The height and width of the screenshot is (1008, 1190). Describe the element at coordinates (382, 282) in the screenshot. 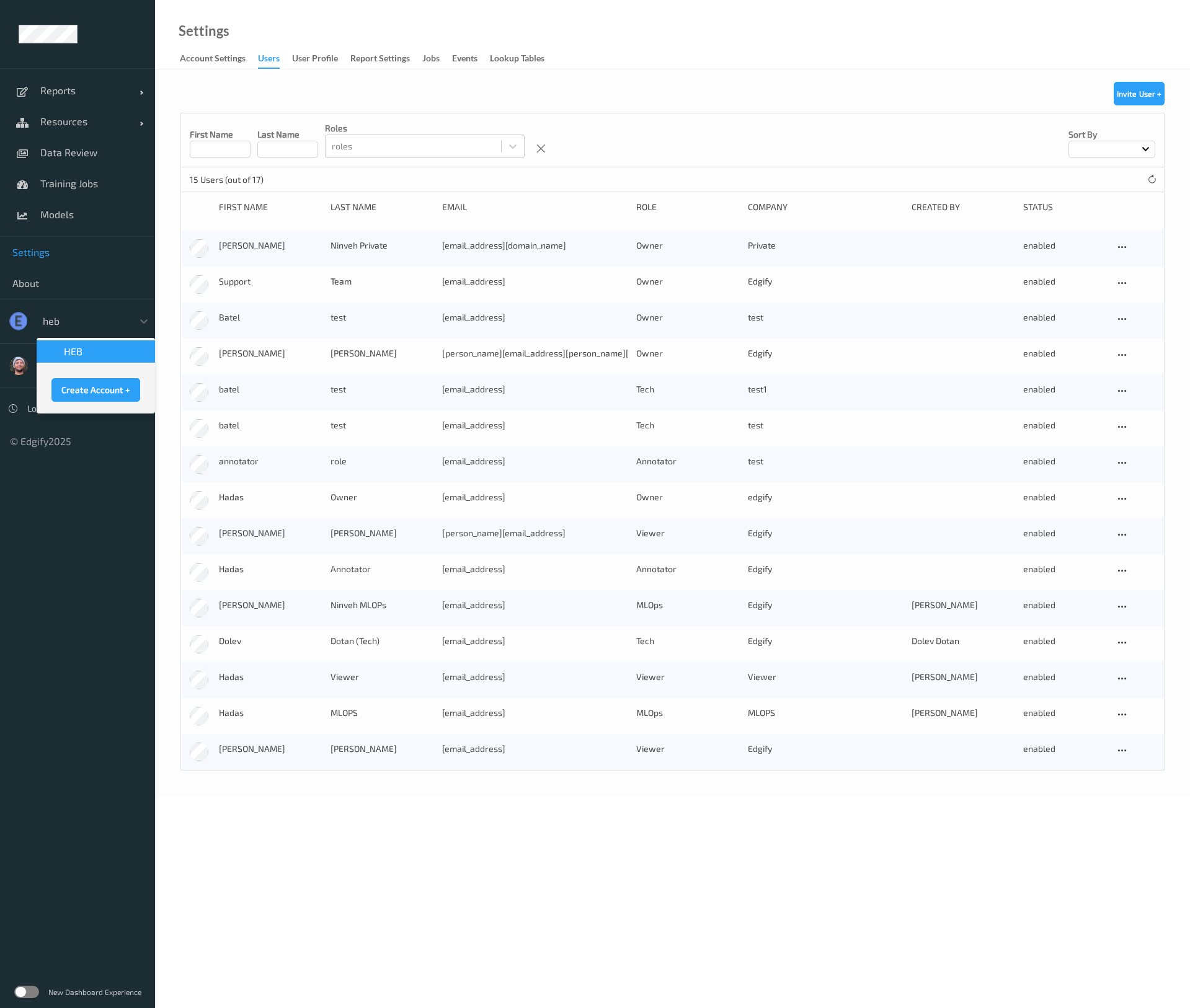

I see `div: Team` at that location.